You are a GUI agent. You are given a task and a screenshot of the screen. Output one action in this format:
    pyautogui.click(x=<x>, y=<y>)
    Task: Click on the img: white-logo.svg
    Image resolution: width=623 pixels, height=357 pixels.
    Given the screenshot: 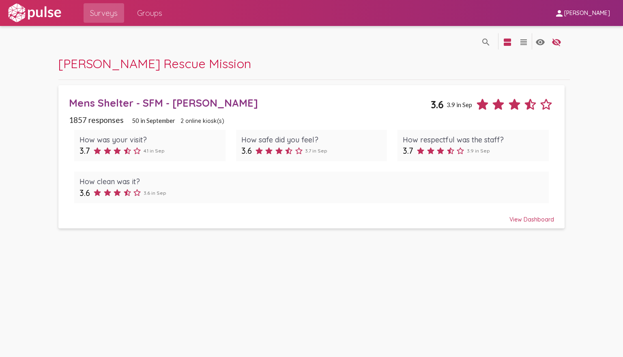 What is the action you would take?
    pyautogui.click(x=34, y=13)
    